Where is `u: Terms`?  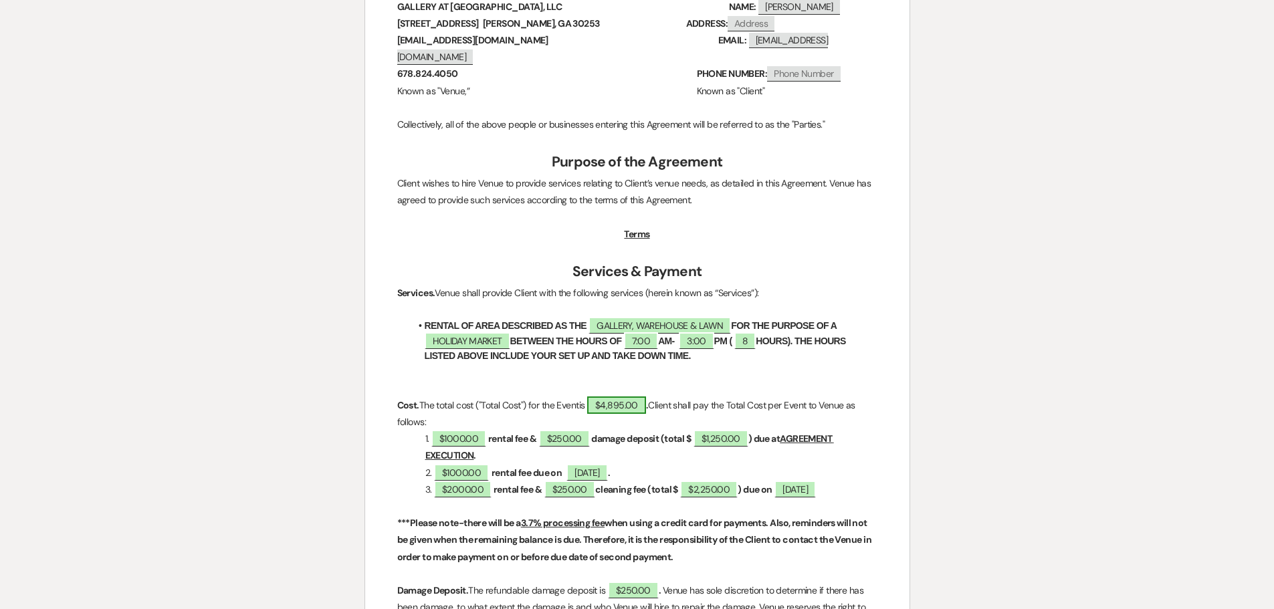 u: Terms is located at coordinates (637, 234).